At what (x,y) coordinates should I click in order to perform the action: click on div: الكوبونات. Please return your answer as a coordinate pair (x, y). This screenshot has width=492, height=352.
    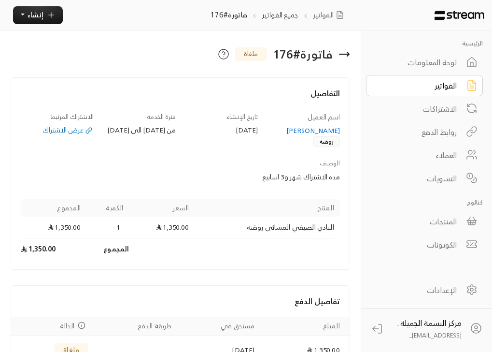
    Looking at the image, I should click on (418, 244).